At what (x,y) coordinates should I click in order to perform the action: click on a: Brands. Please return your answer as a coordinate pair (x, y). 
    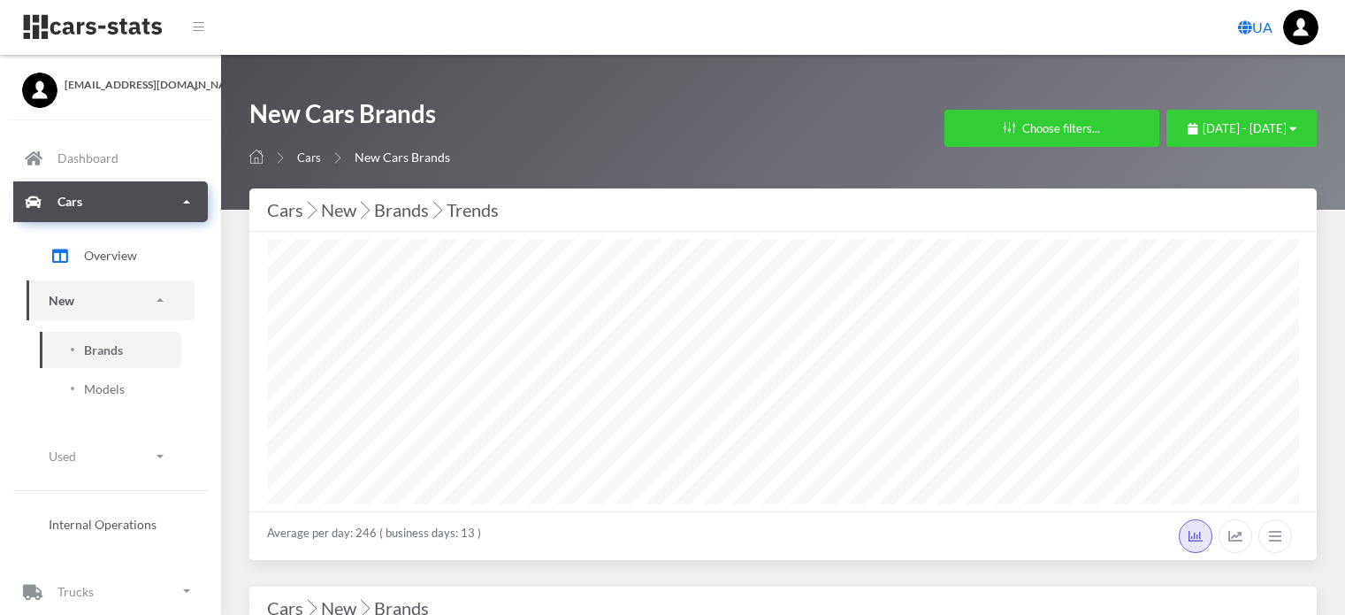
    Looking at the image, I should click on (111, 349).